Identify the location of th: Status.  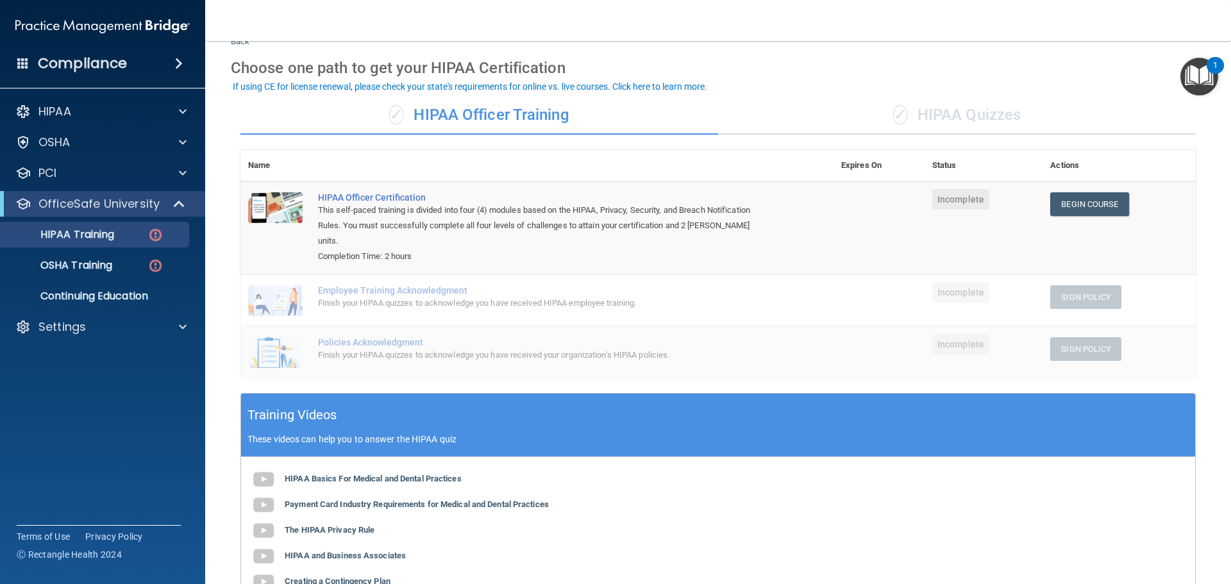
(983, 165).